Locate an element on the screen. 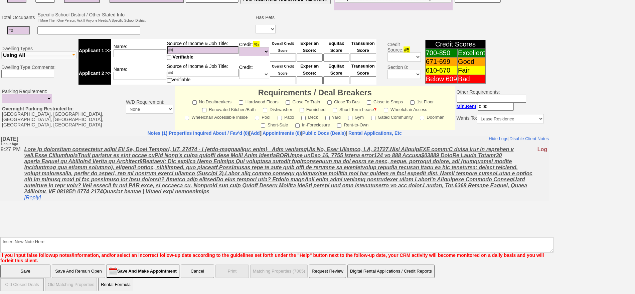  label: Hardwood Floors is located at coordinates (259, 101).